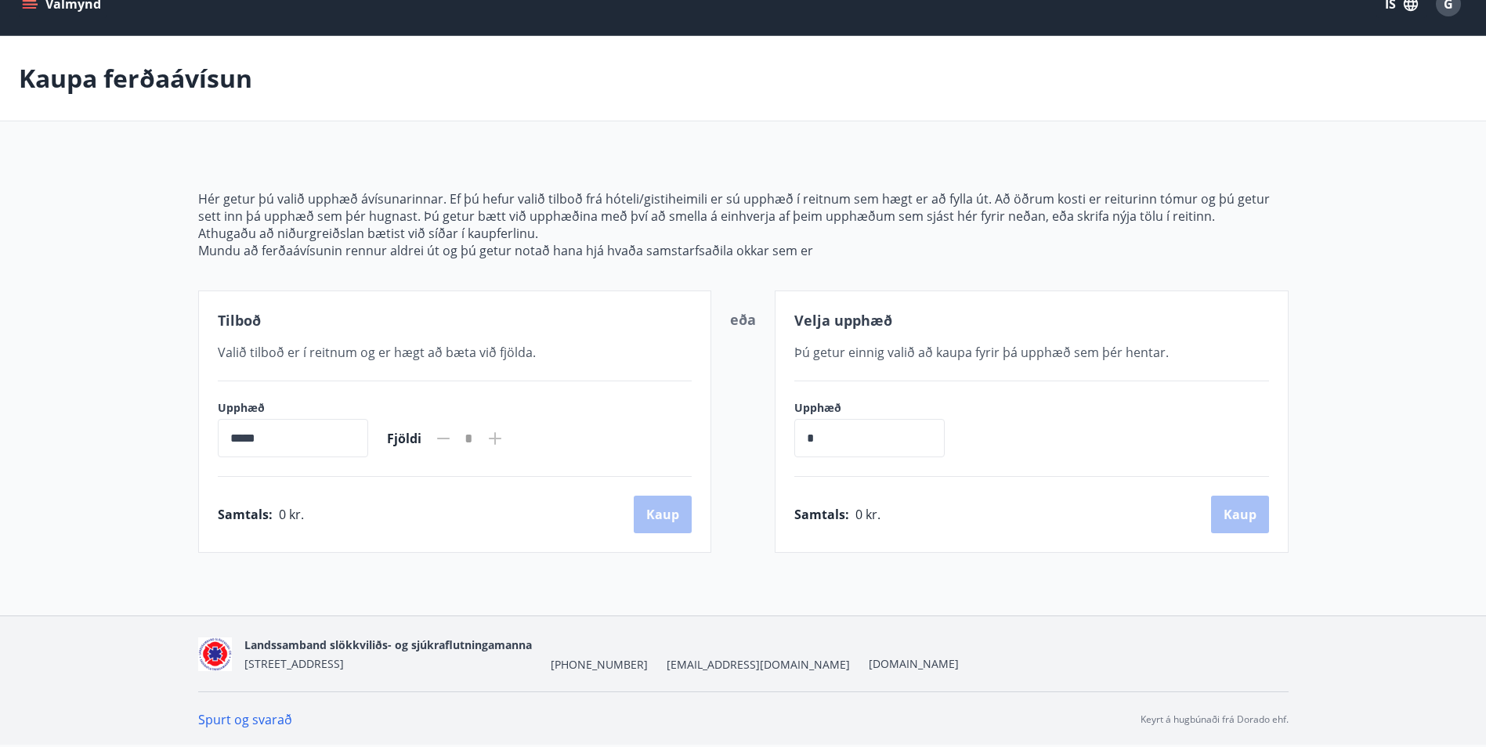  Describe the element at coordinates (1214, 720) in the screenshot. I see `p: Keyrt á hugbúnaði frá Dorado ehf.` at that location.